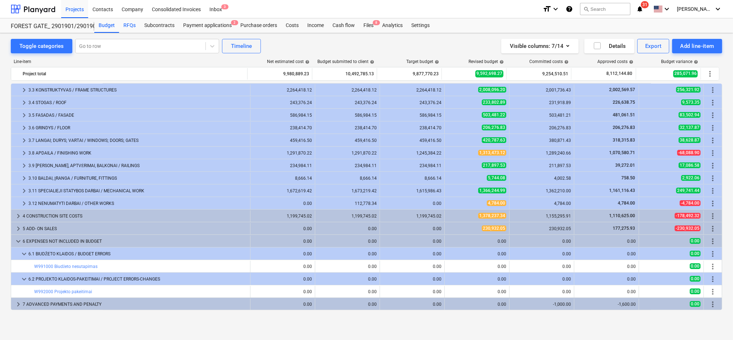 The width and height of the screenshot is (733, 340). What do you see at coordinates (135, 228) in the screenshot?
I see `div: 5 ADD- ON SALES` at bounding box center [135, 228].